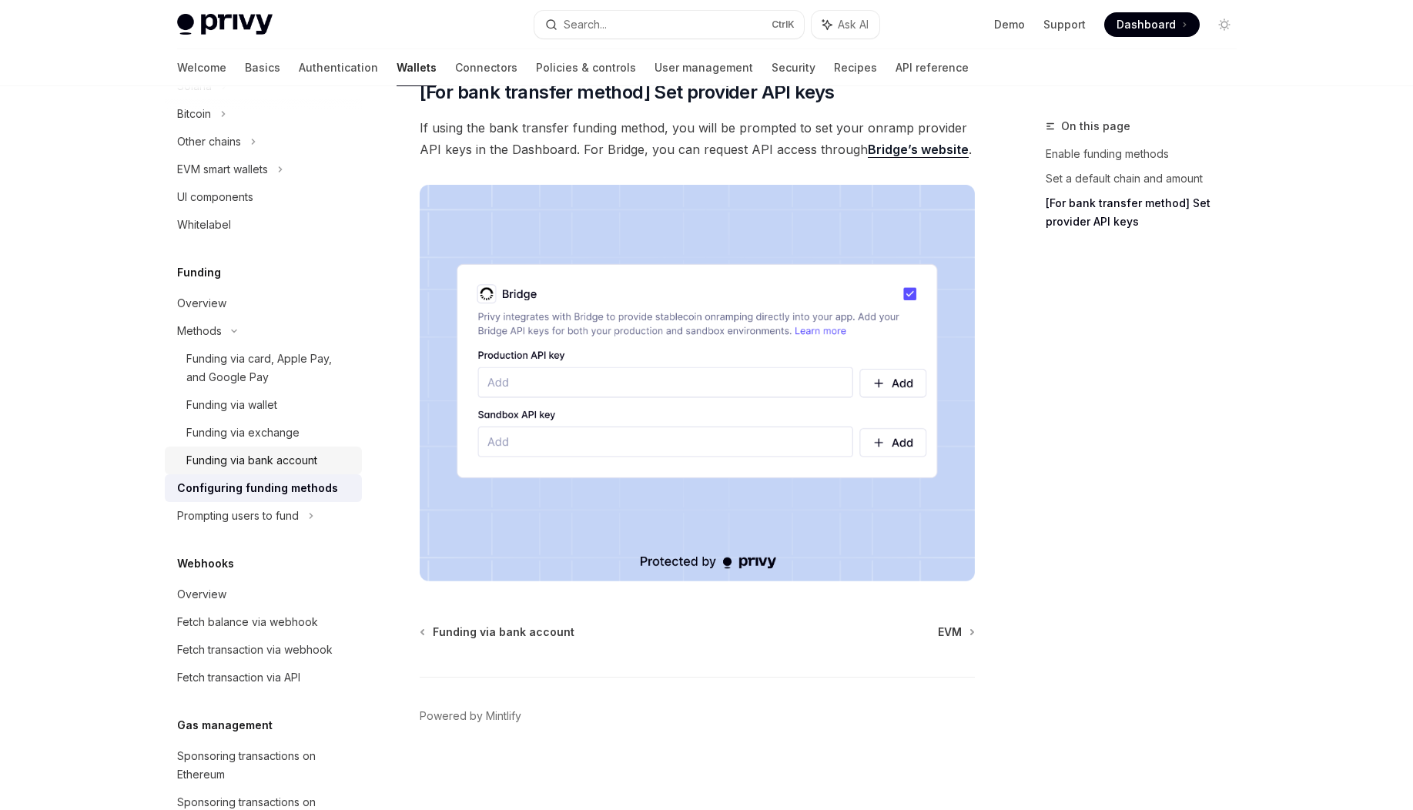 This screenshot has height=810, width=1413. What do you see at coordinates (215, 197) in the screenshot?
I see `div: UI components` at bounding box center [215, 197].